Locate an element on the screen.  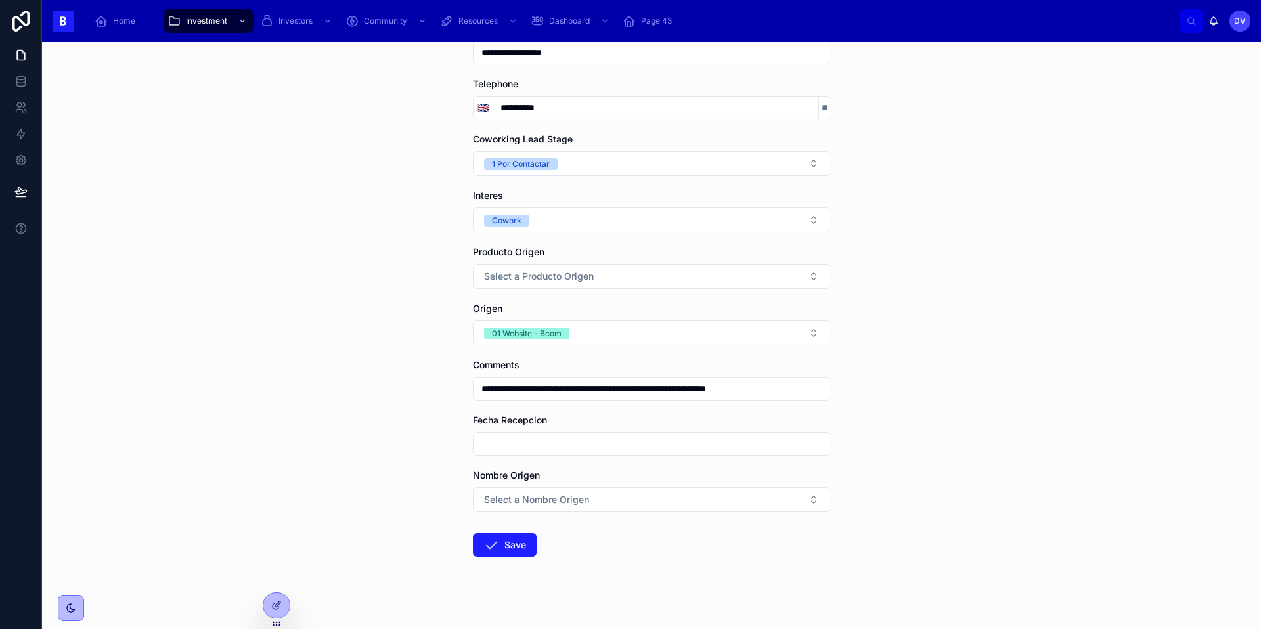
span: Nombre Origen is located at coordinates (506, 475).